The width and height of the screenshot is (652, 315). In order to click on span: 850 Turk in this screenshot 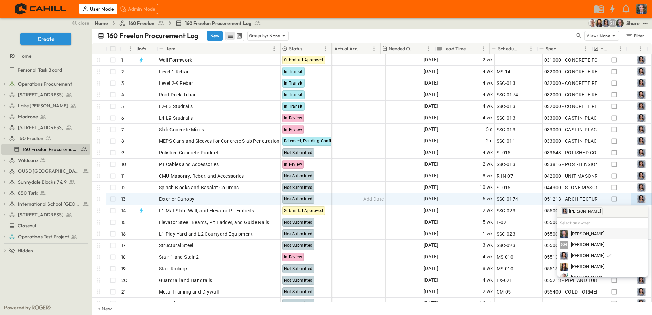, I will do `click(28, 193)`.